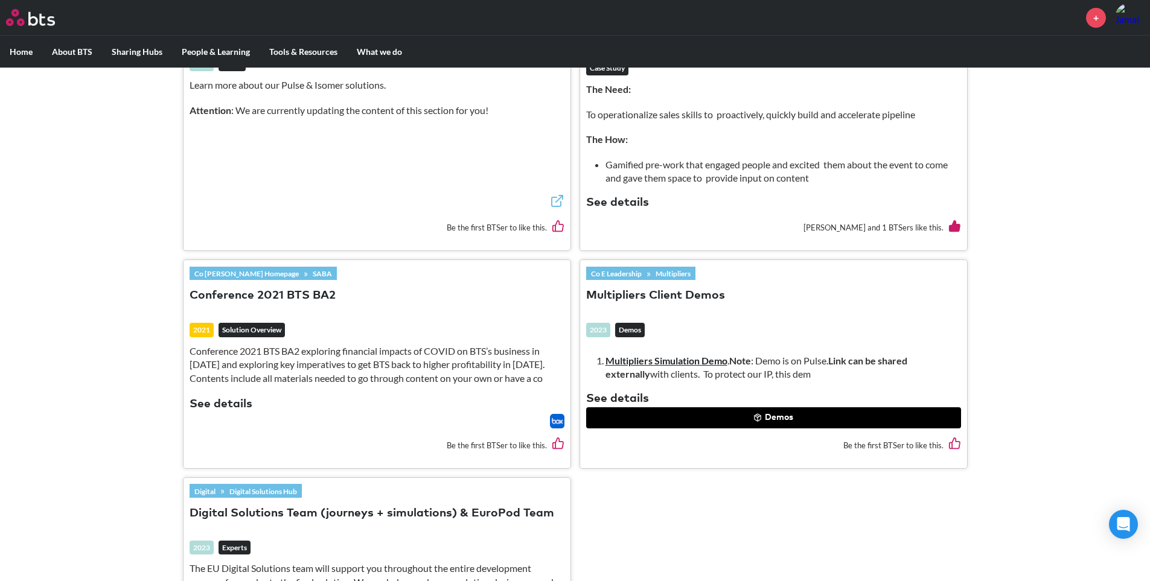  I want to click on p: To operationalize sales skills to proactively, quickly build and accelerate pipeline, so click(773, 115).